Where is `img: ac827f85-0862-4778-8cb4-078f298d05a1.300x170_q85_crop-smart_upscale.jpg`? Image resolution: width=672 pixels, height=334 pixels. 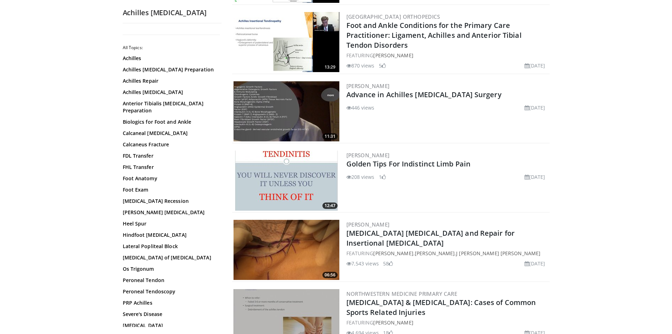
img: ac827f85-0862-4778-8cb4-078f298d05a1.300x170_q85_crop-smart_upscale.jpg is located at coordinates (287, 250).